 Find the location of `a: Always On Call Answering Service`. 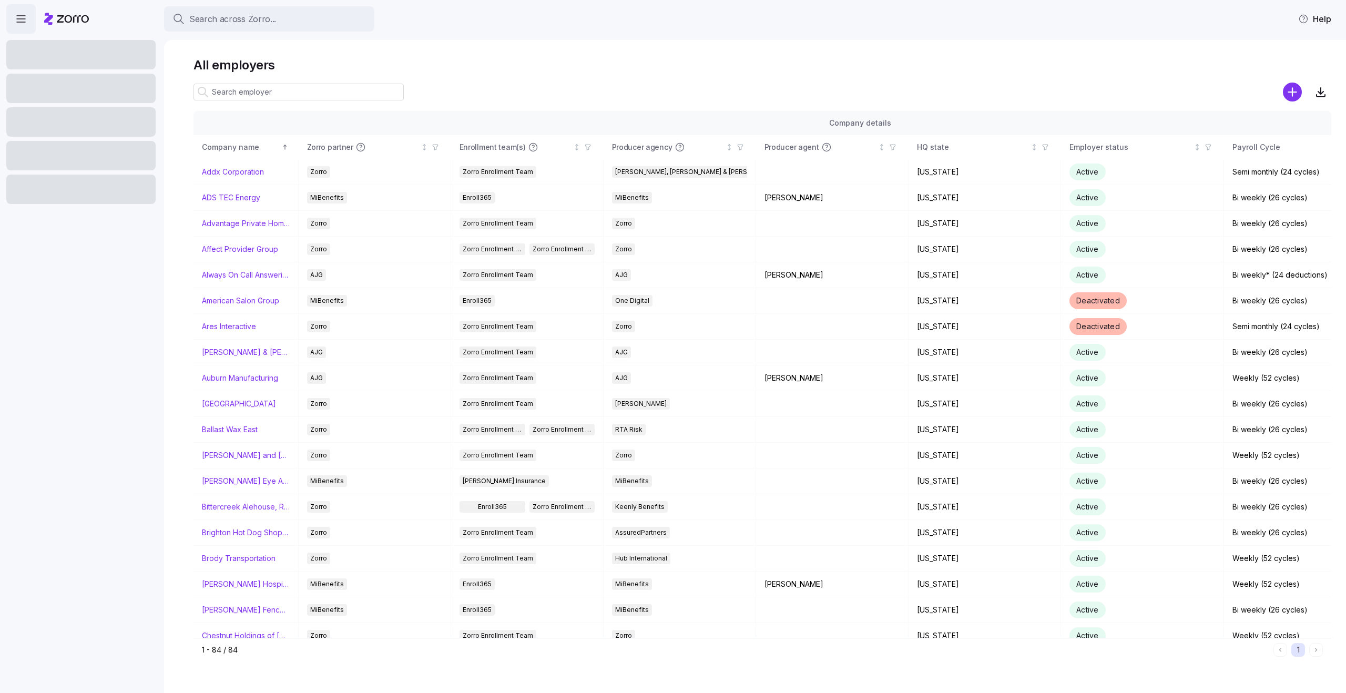

a: Always On Call Answering Service is located at coordinates (246, 275).